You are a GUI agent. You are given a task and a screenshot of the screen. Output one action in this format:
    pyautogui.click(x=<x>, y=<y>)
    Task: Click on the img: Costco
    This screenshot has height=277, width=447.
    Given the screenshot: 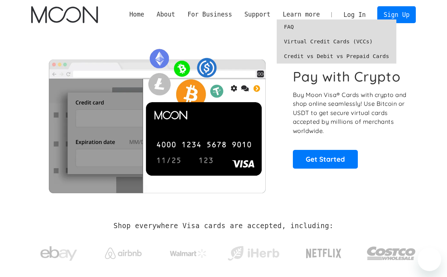 What is the action you would take?
    pyautogui.click(x=391, y=253)
    